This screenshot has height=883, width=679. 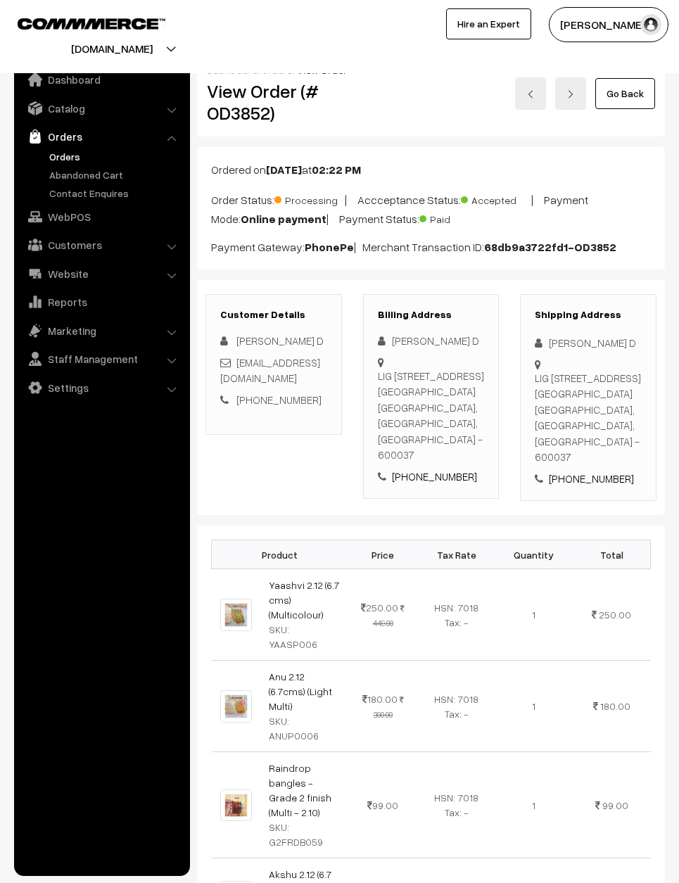 I want to click on a: Customers, so click(x=101, y=245).